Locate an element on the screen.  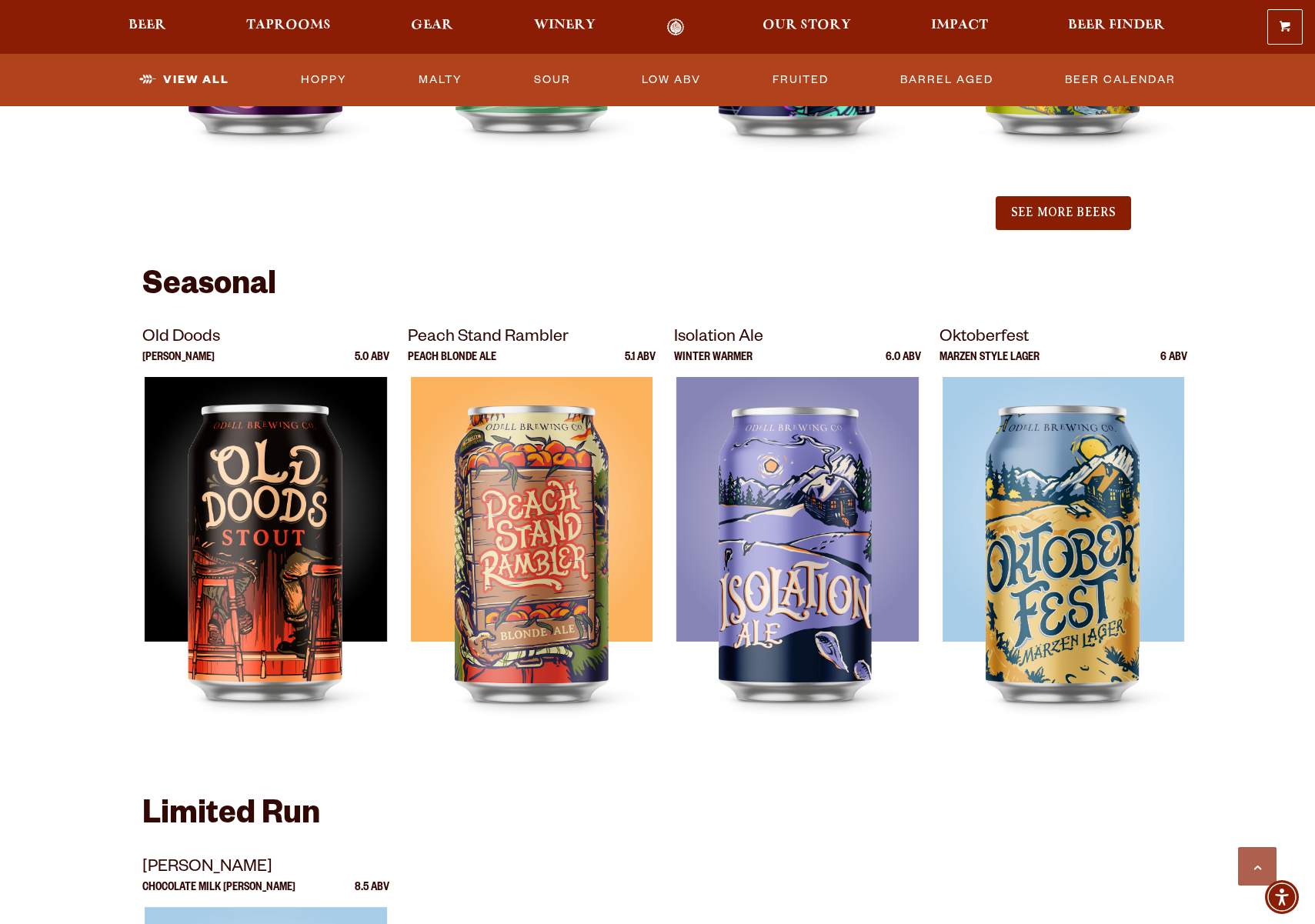
p: Oktoberfest is located at coordinates (1063, 339).